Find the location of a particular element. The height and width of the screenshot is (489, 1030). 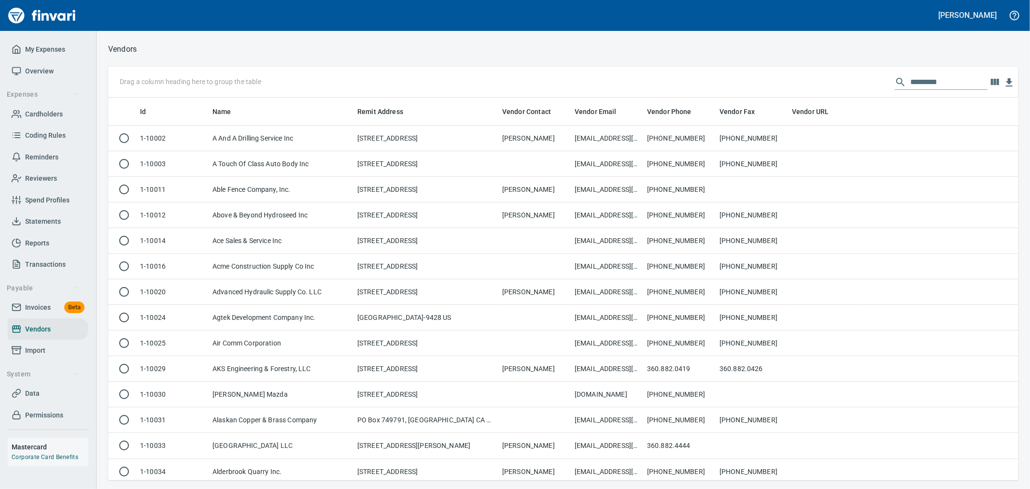

span: Import is located at coordinates (35, 350).